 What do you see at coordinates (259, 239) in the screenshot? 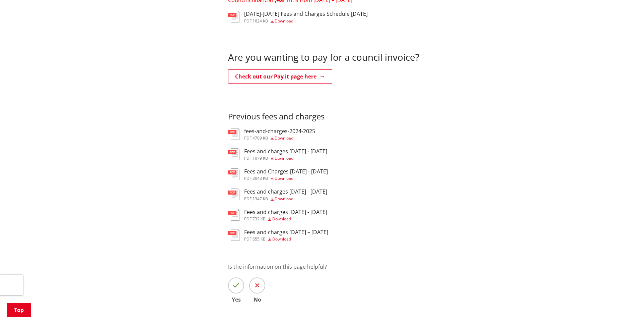
I see `span: 655 KB` at bounding box center [259, 239].